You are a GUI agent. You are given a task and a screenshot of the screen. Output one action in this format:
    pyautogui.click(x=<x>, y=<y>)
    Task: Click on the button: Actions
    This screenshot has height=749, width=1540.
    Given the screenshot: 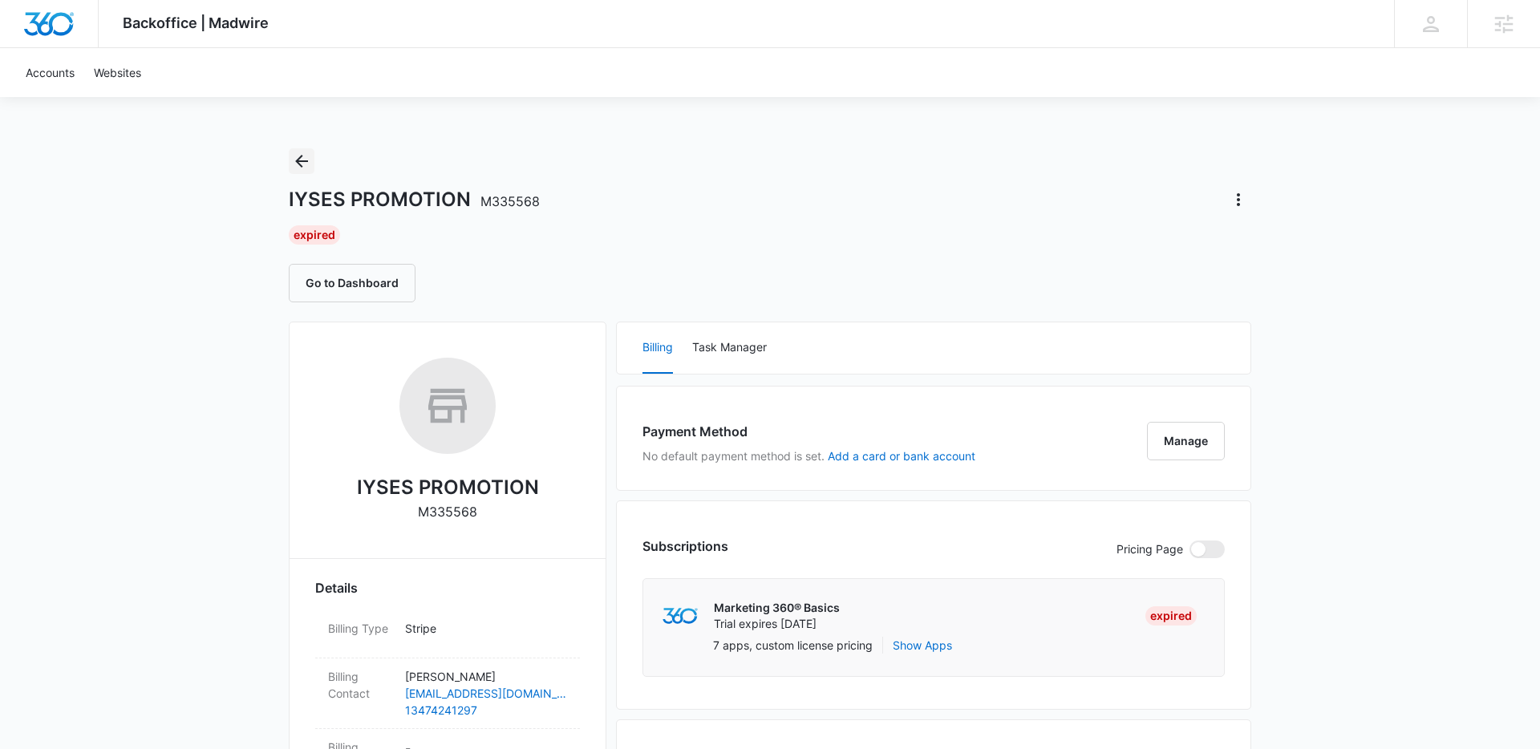 What is the action you would take?
    pyautogui.click(x=1238, y=200)
    